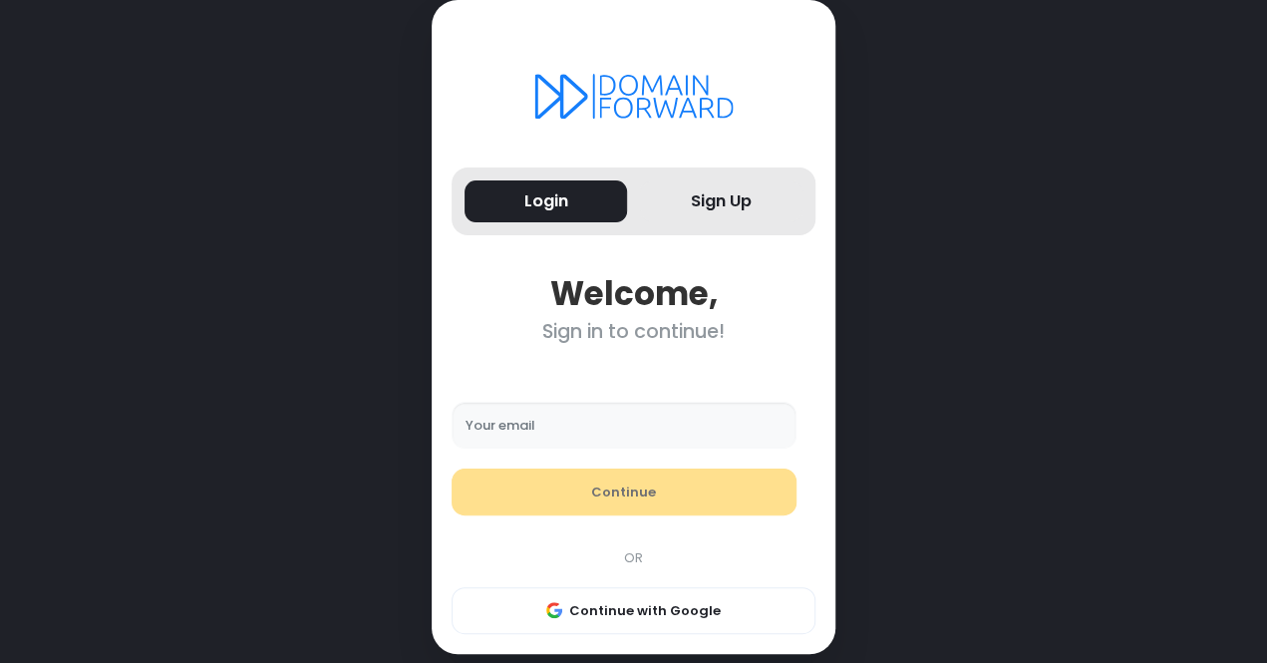  What do you see at coordinates (633, 611) in the screenshot?
I see `button: Continue with Google` at bounding box center [633, 611].